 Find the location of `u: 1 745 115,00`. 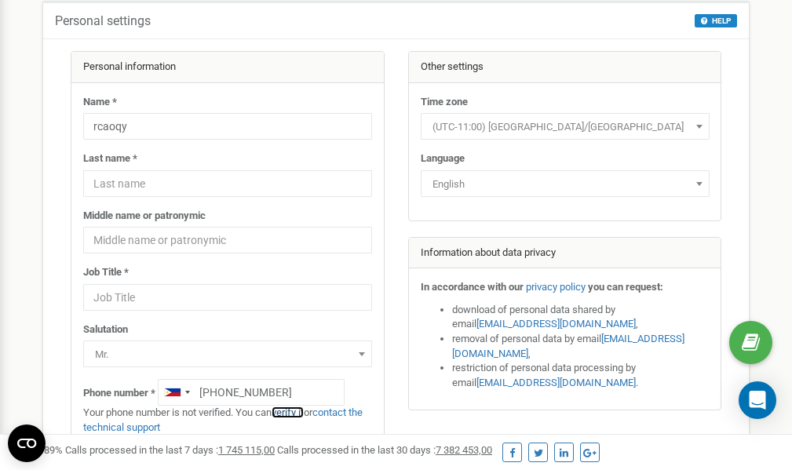

u: 1 745 115,00 is located at coordinates (247, 450).